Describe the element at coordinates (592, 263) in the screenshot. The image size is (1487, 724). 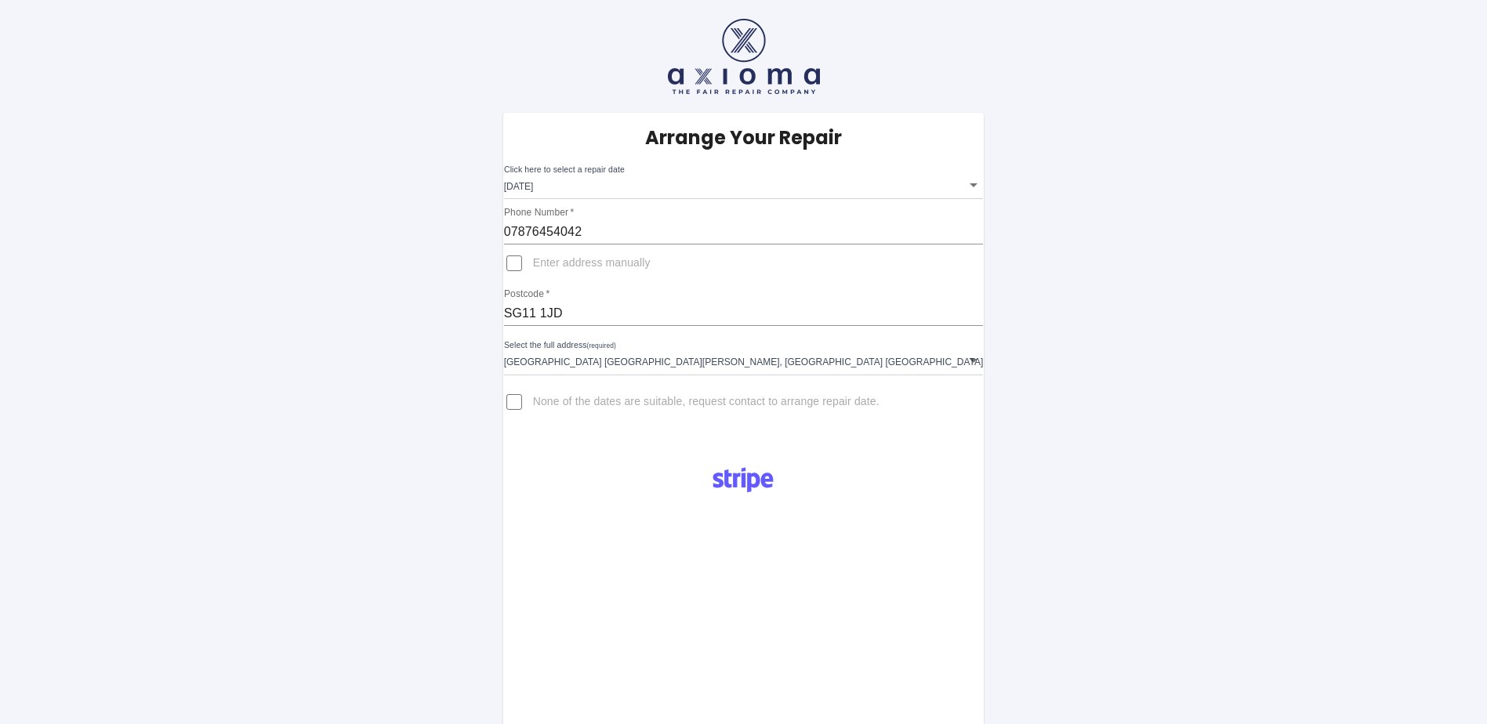
I see `span: Enter address manually` at that location.